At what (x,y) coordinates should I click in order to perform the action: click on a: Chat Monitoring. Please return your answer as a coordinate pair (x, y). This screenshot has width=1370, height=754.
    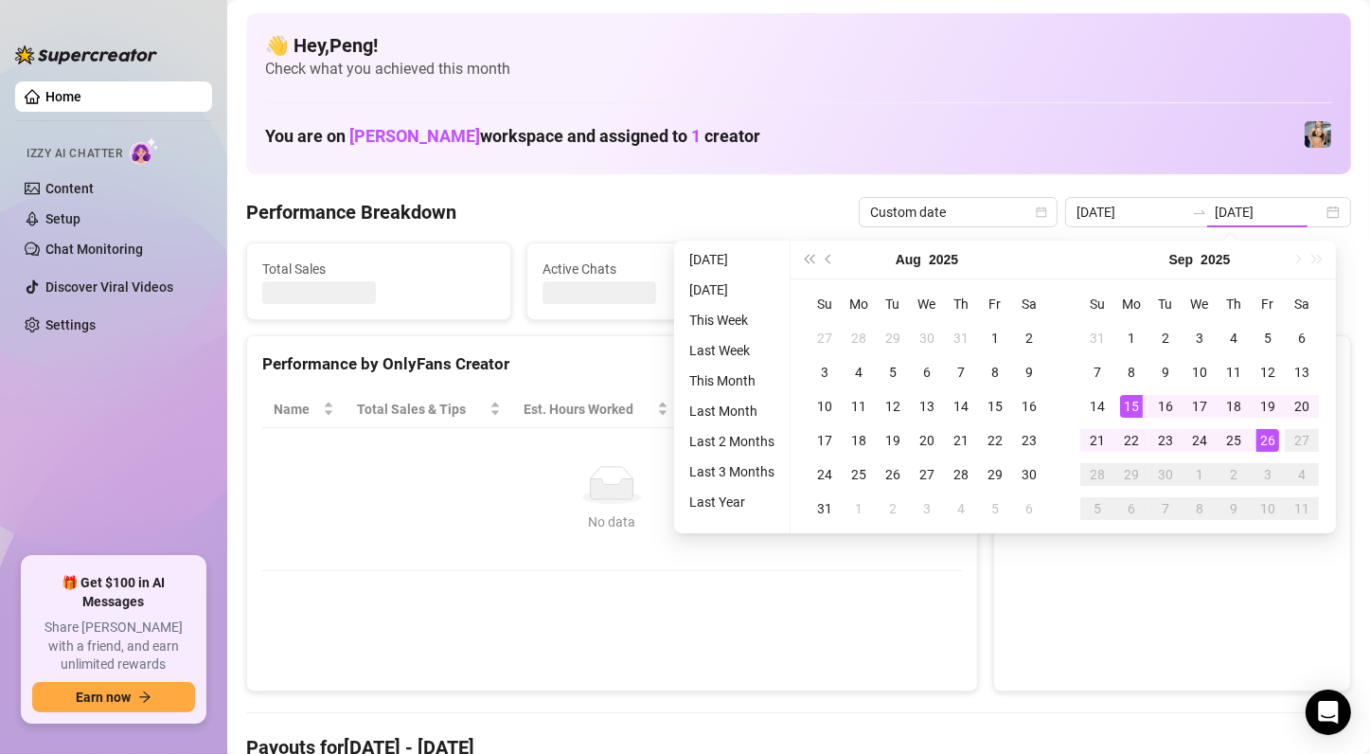
    Looking at the image, I should click on (94, 249).